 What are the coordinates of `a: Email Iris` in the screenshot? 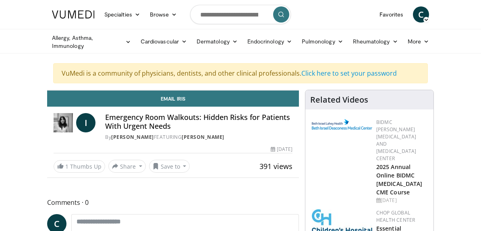 It's located at (173, 99).